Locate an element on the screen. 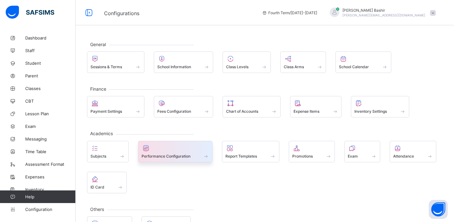 This screenshot has height=222, width=454. span: Sessions & Terms is located at coordinates (106, 67).